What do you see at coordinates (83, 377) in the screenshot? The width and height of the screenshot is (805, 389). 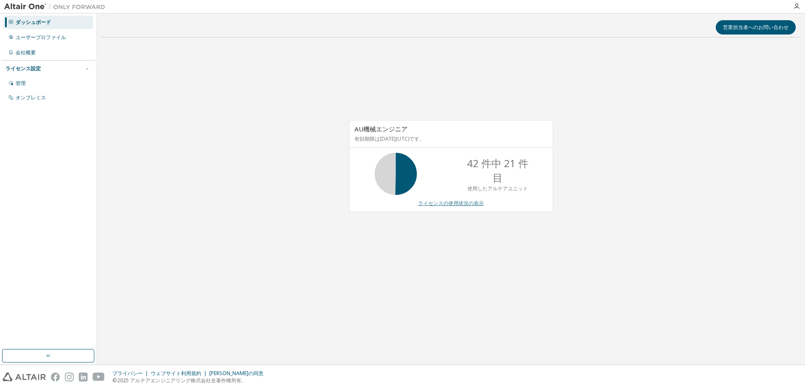 I see `img: linkedin.svg` at bounding box center [83, 377].